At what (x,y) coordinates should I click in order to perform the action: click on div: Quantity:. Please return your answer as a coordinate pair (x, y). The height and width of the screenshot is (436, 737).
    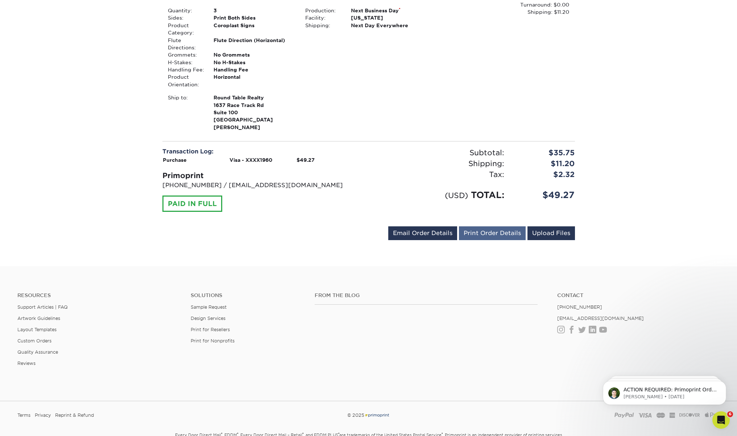
    Looking at the image, I should click on (185, 11).